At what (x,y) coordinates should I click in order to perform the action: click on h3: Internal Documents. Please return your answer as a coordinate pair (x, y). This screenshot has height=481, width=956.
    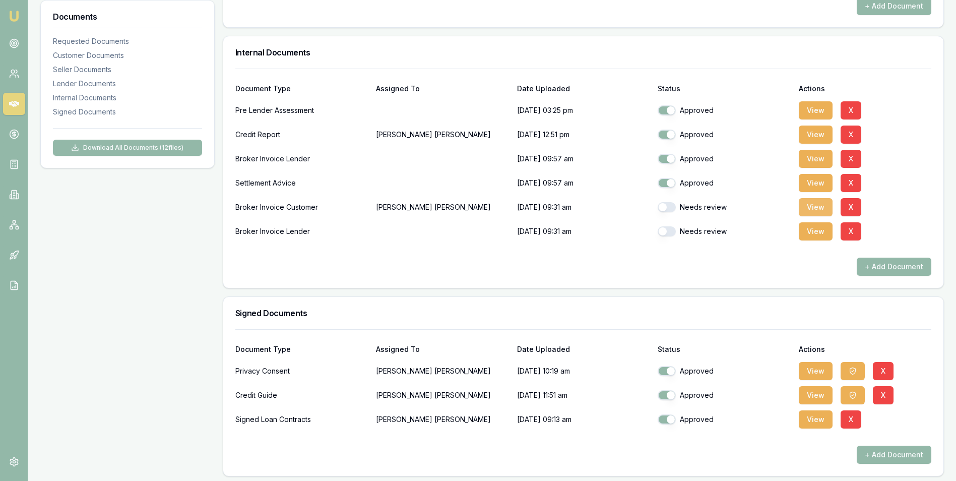
    Looking at the image, I should click on (583, 52).